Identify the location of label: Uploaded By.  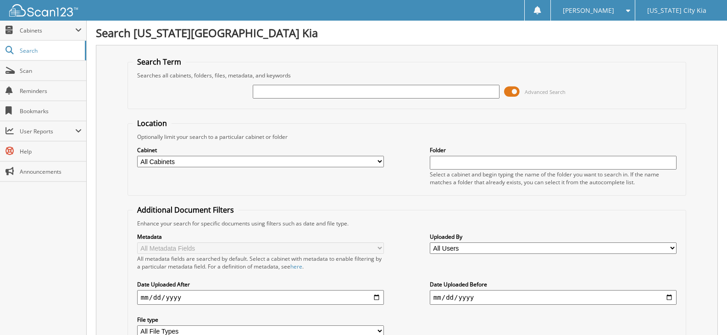
(553, 237).